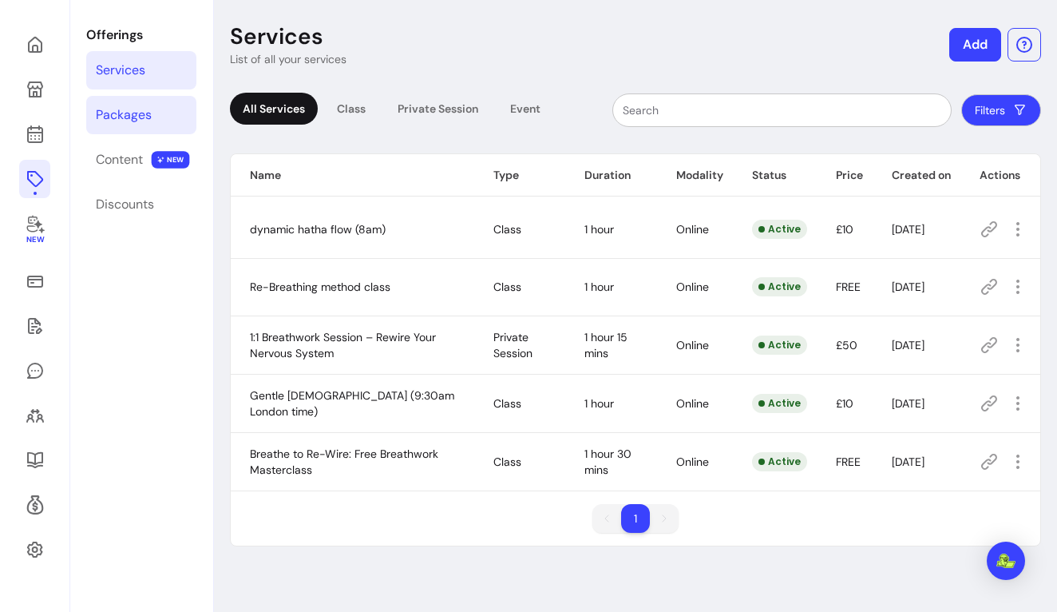  I want to click on div: All Services, so click(274, 109).